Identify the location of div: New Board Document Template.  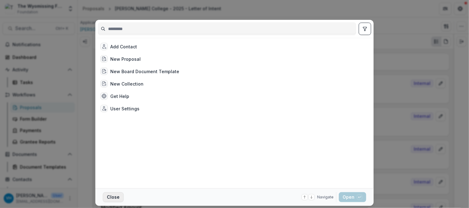
(145, 71).